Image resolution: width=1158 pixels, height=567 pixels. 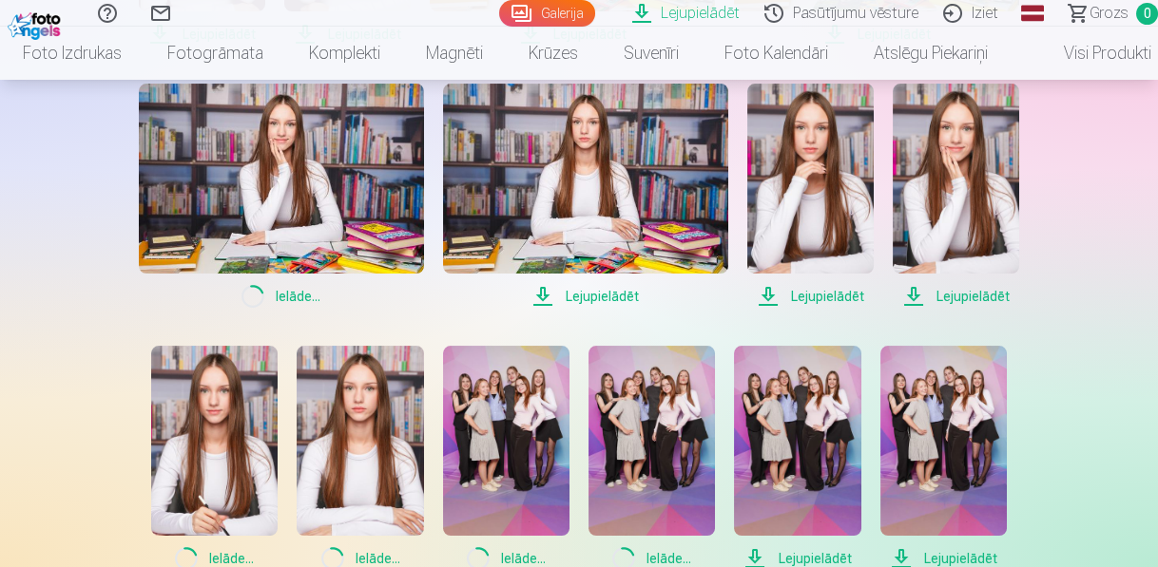 What do you see at coordinates (281, 297) in the screenshot?
I see `span: Ielāde ...` at bounding box center [281, 297].